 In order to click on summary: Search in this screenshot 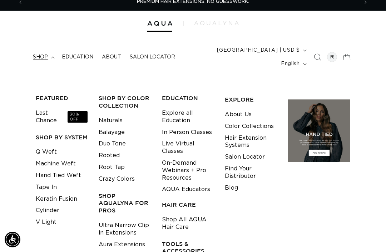, I will do `click(317, 57)`.